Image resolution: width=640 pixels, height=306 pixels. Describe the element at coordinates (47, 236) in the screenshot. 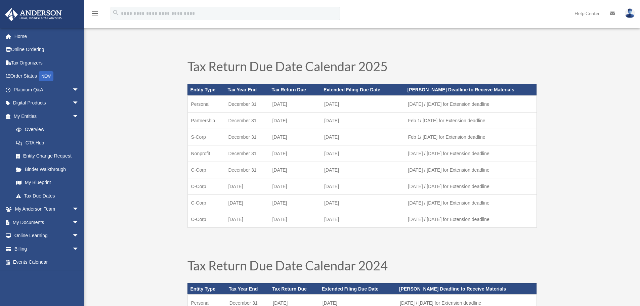

I see `a: Online Learningarrow_drop_down` at that location.